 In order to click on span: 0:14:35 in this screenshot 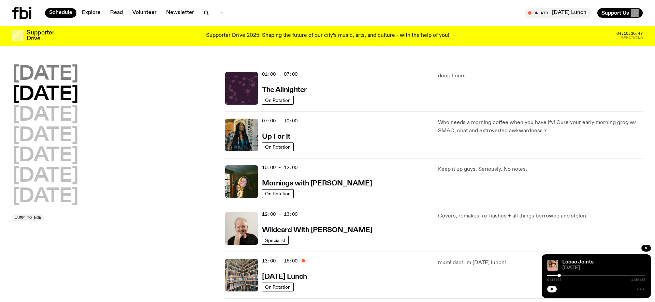, I will do `click(554, 280)`.